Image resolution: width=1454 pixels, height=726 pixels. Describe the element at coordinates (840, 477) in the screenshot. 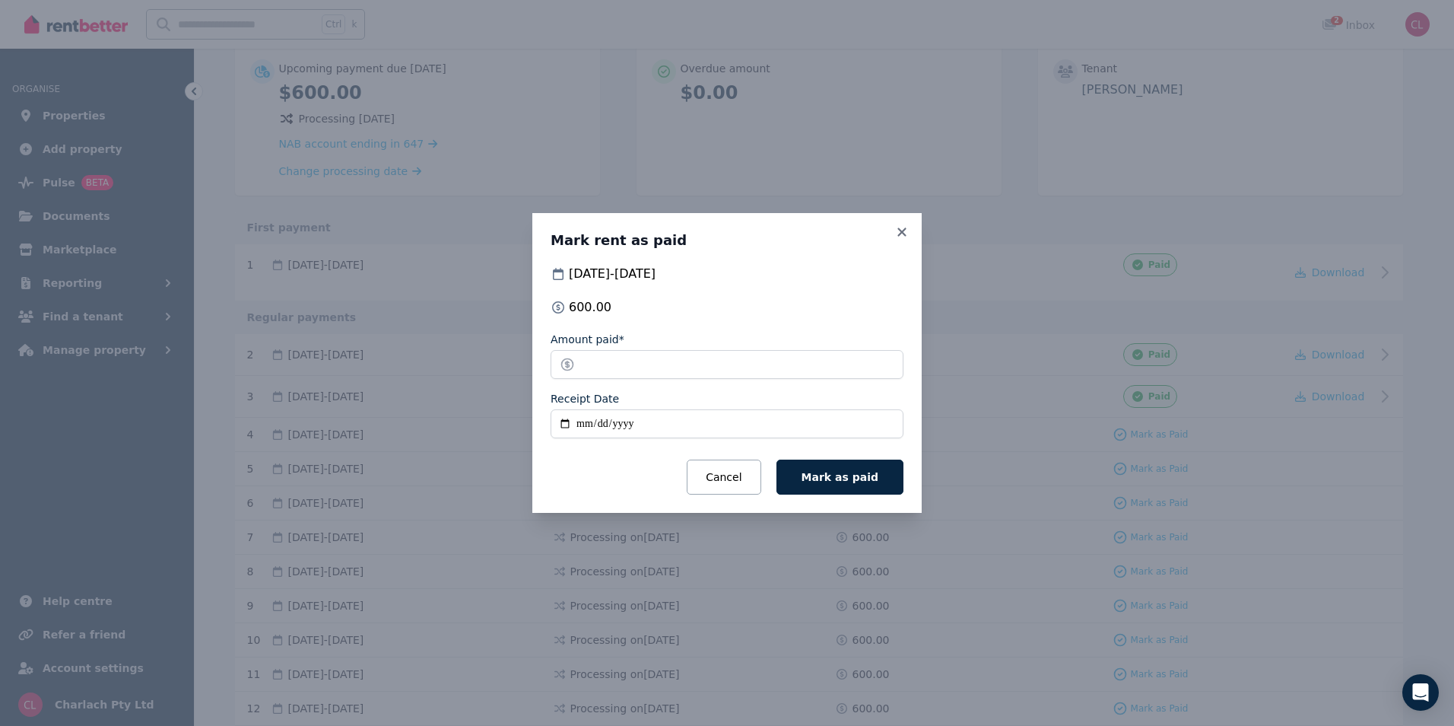

I see `span: Mark as paid` at that location.